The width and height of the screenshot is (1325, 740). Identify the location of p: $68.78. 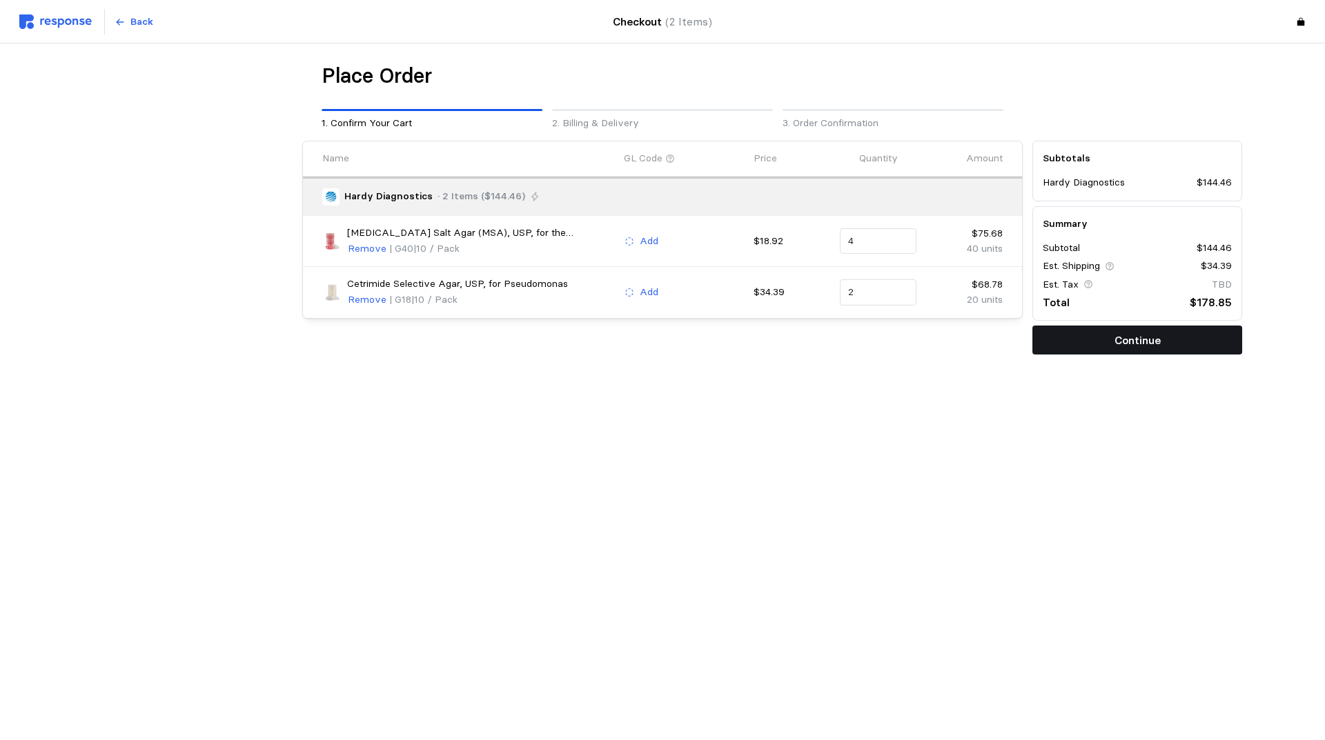
(964, 285).